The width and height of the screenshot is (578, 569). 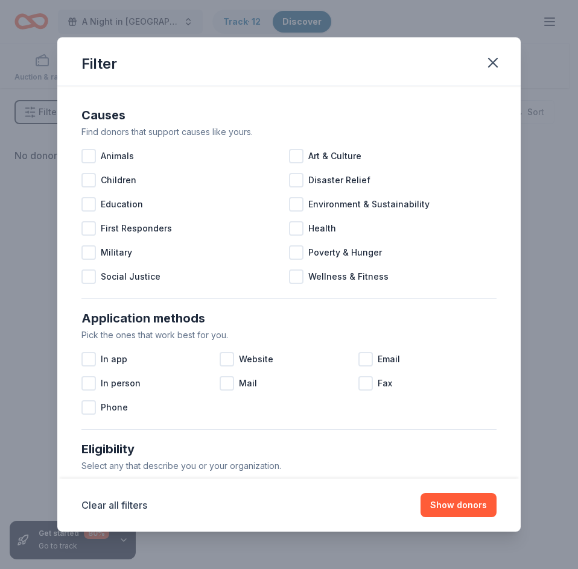 What do you see at coordinates (117, 156) in the screenshot?
I see `span: Animals` at bounding box center [117, 156].